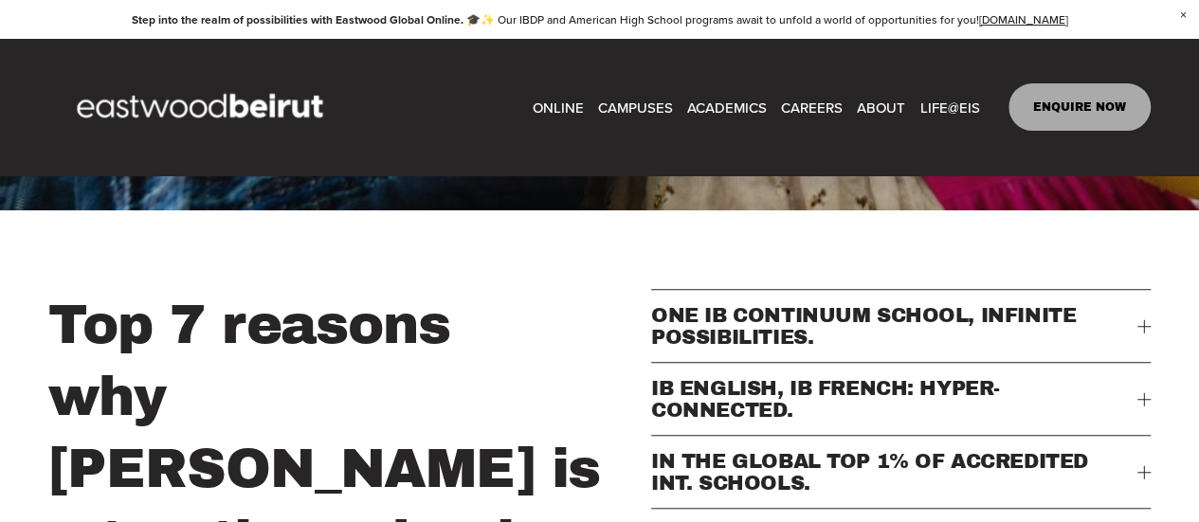  I want to click on img: EastwoodIS Global Site, so click(203, 107).